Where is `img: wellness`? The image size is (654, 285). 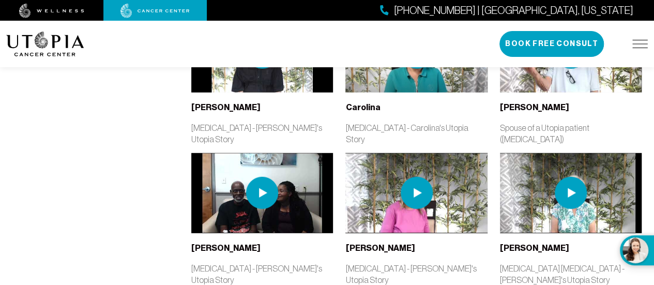 img: wellness is located at coordinates (52, 11).